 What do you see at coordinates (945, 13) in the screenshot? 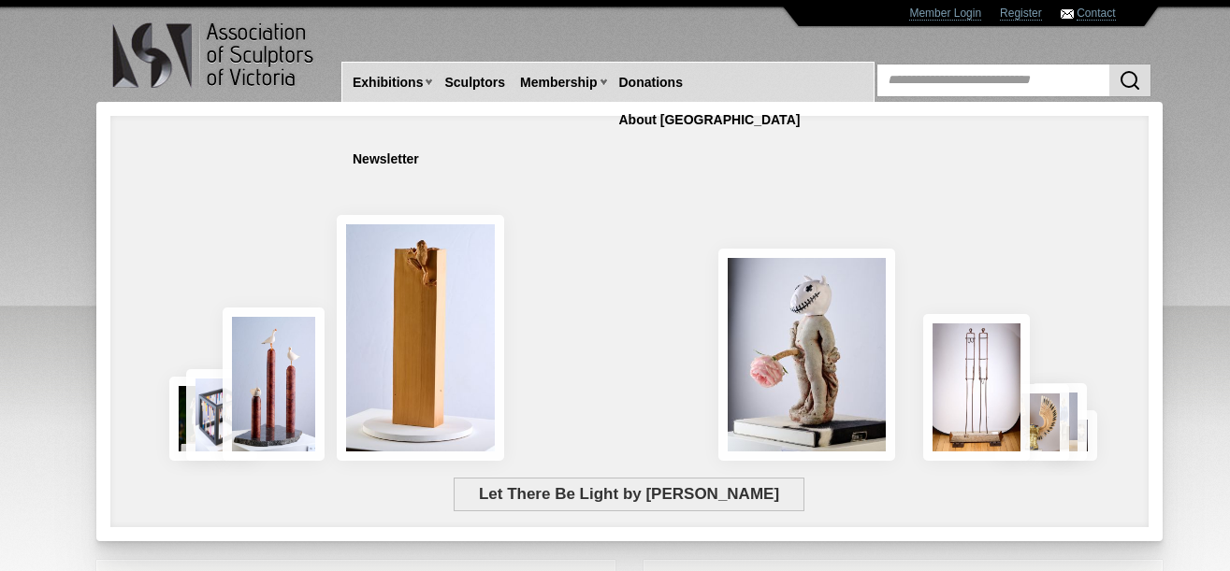
I see `a: Member Login` at bounding box center [945, 13].